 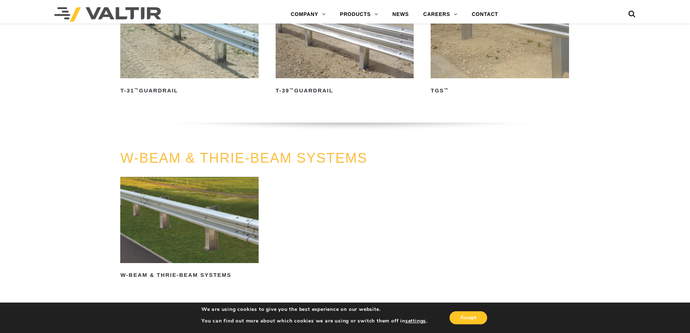 What do you see at coordinates (189, 91) in the screenshot?
I see `h2: T-31 Guardrail` at bounding box center [189, 91].